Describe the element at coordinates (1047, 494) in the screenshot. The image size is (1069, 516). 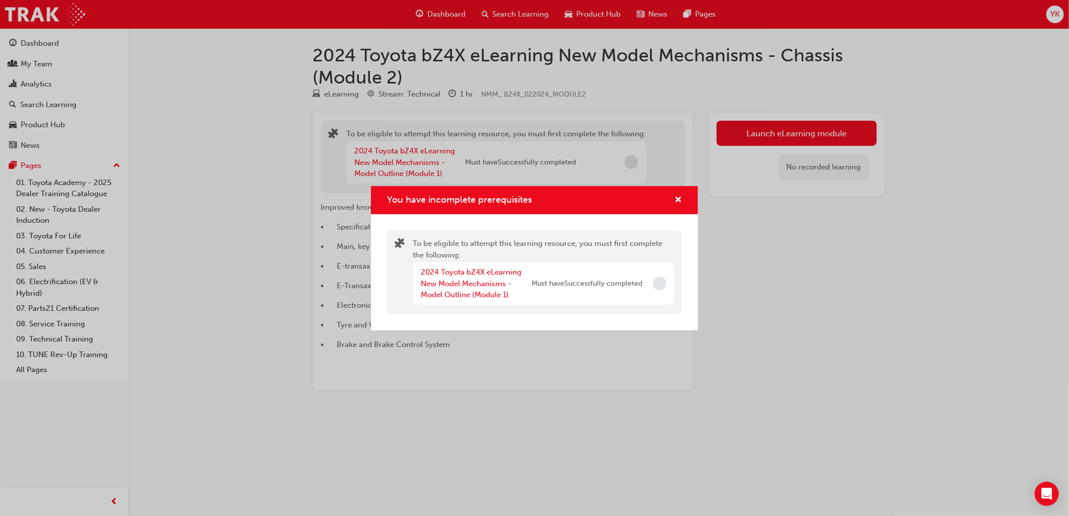
I see `div: Open Intercom Messenger` at that location.